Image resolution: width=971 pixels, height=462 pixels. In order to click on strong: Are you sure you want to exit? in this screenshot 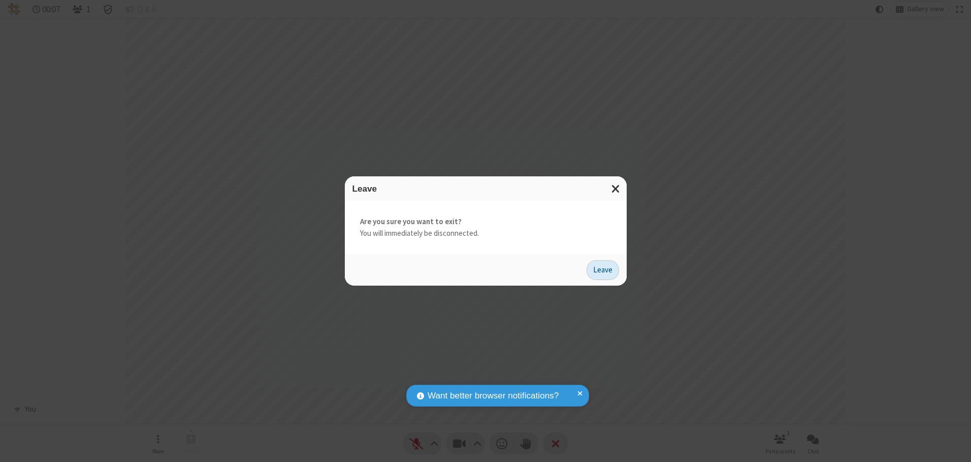, I will do `click(486, 221)`.